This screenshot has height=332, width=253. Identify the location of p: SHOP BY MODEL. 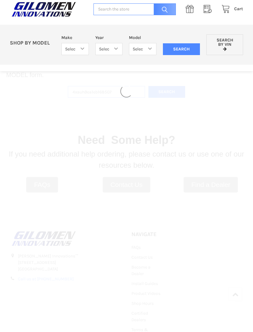
(32, 43).